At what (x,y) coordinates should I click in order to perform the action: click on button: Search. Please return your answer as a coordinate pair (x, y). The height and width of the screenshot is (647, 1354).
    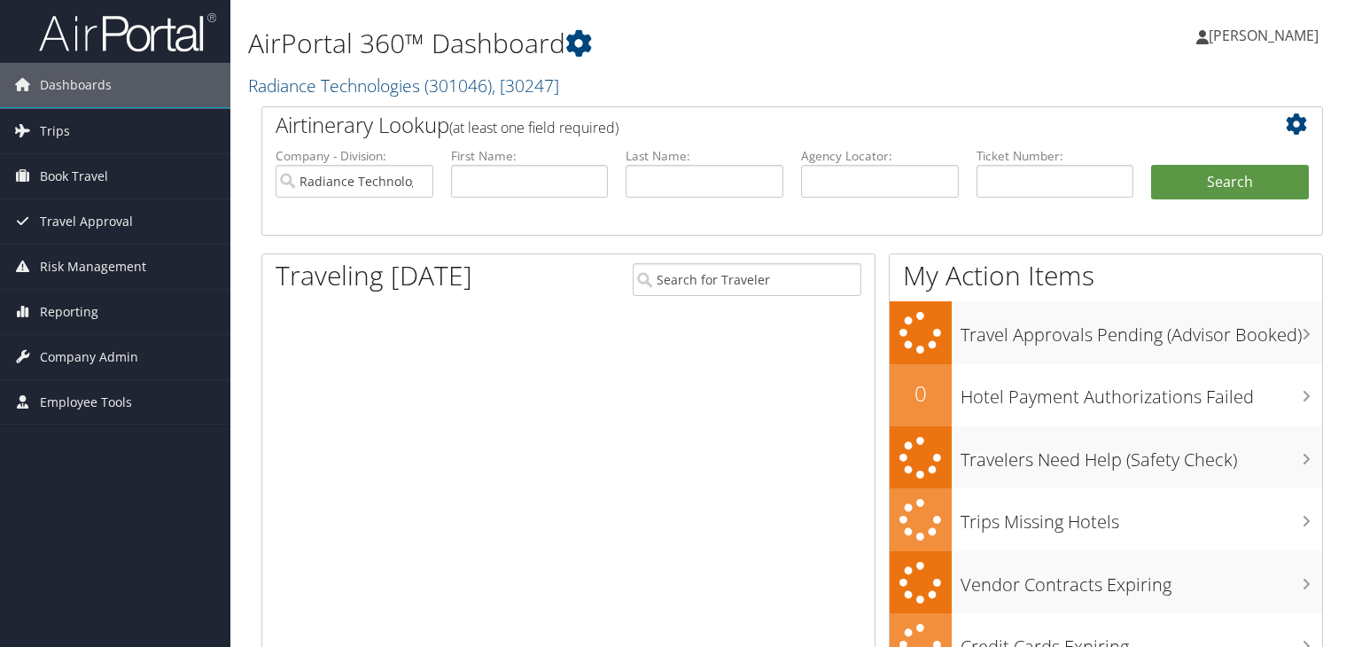
    Looking at the image, I should click on (1230, 182).